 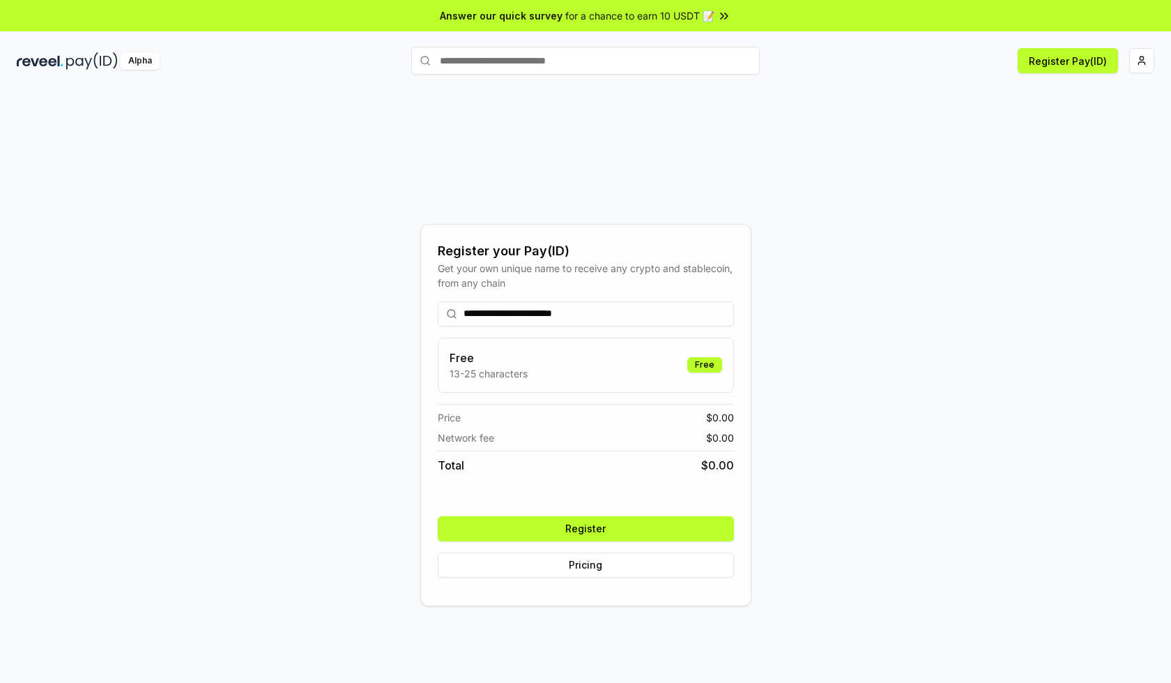 I want to click on div: Alpha, so click(x=140, y=61).